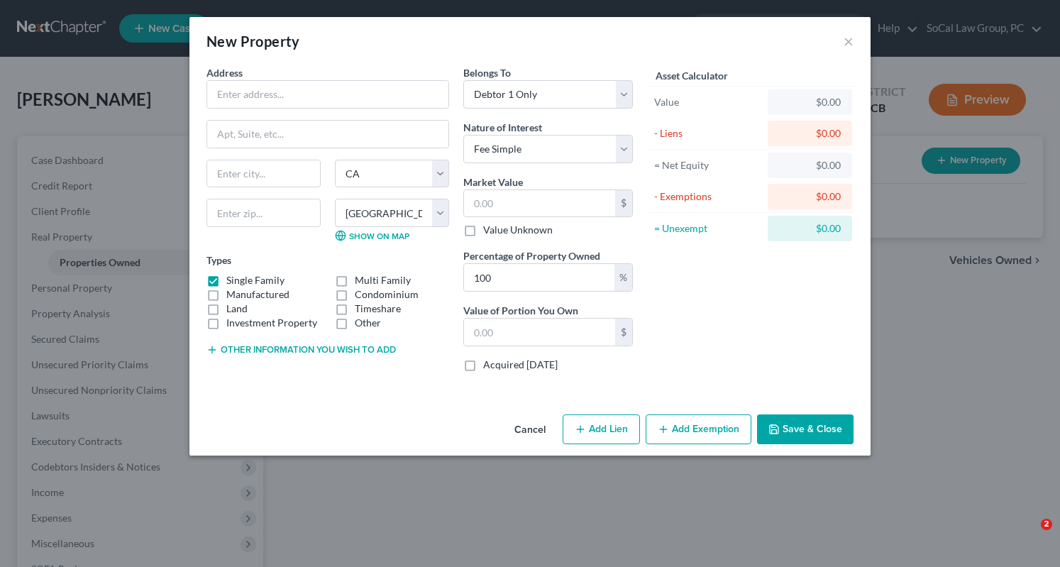  Describe the element at coordinates (383, 280) in the screenshot. I see `label: Multi Family` at that location.